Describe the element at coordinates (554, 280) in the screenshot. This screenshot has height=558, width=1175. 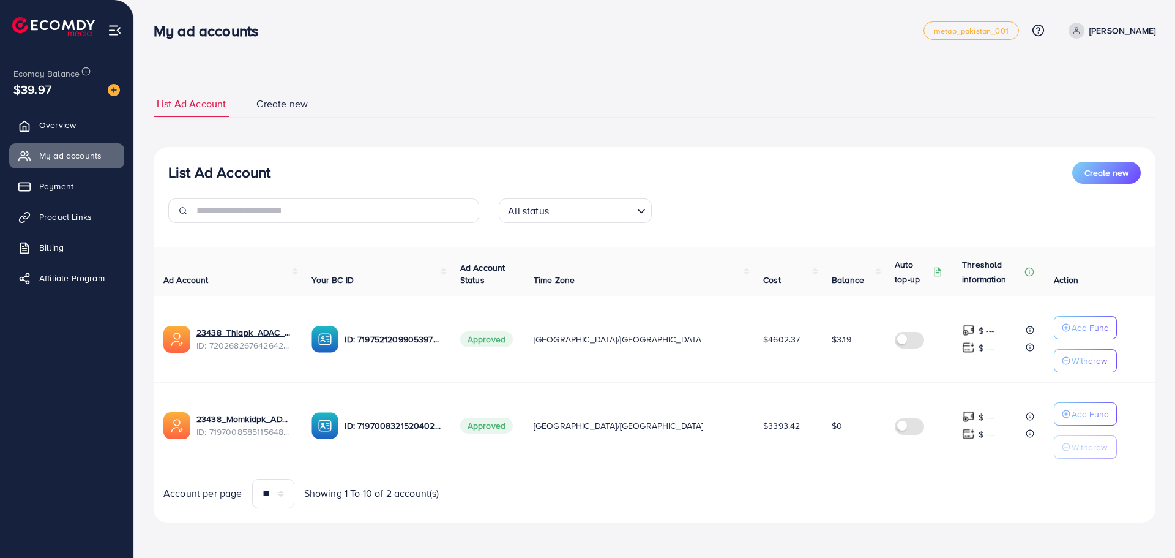
I see `span: Time Zone` at that location.